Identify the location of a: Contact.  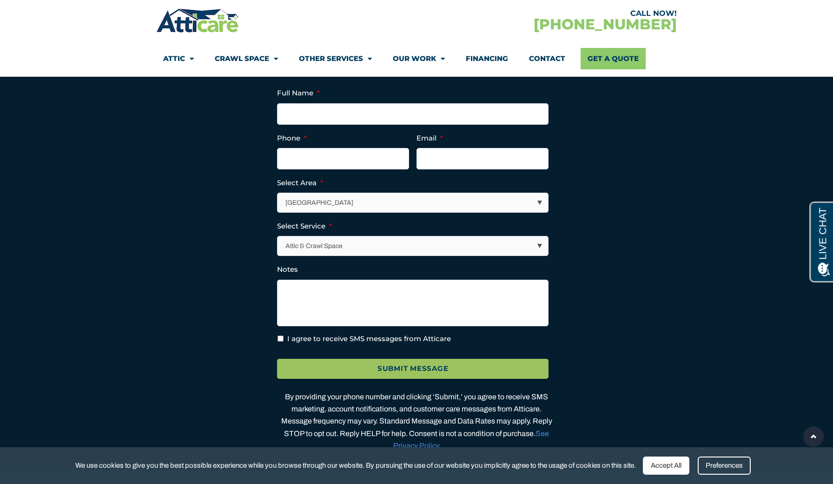
(547, 59).